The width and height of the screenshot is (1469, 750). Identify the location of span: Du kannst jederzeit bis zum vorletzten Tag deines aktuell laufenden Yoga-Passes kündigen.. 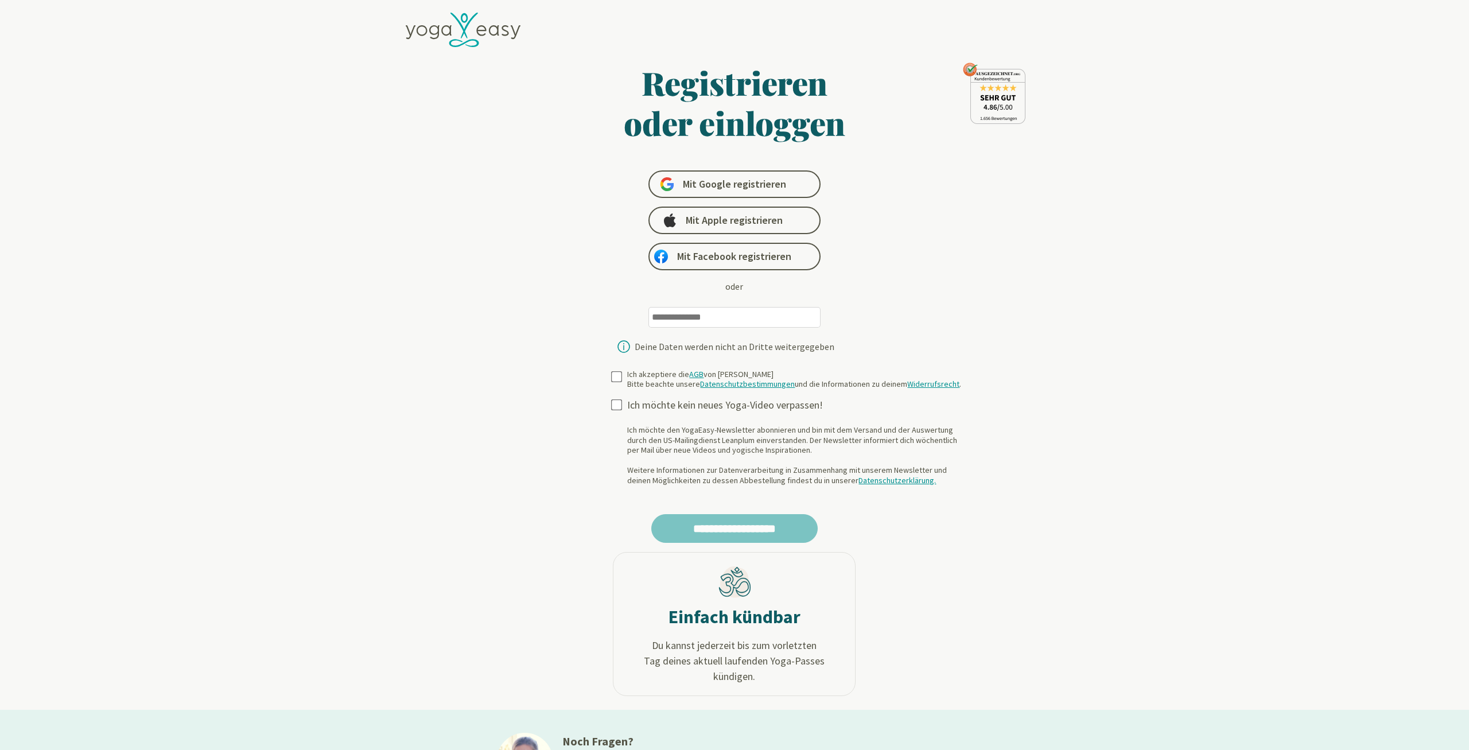
(734, 661).